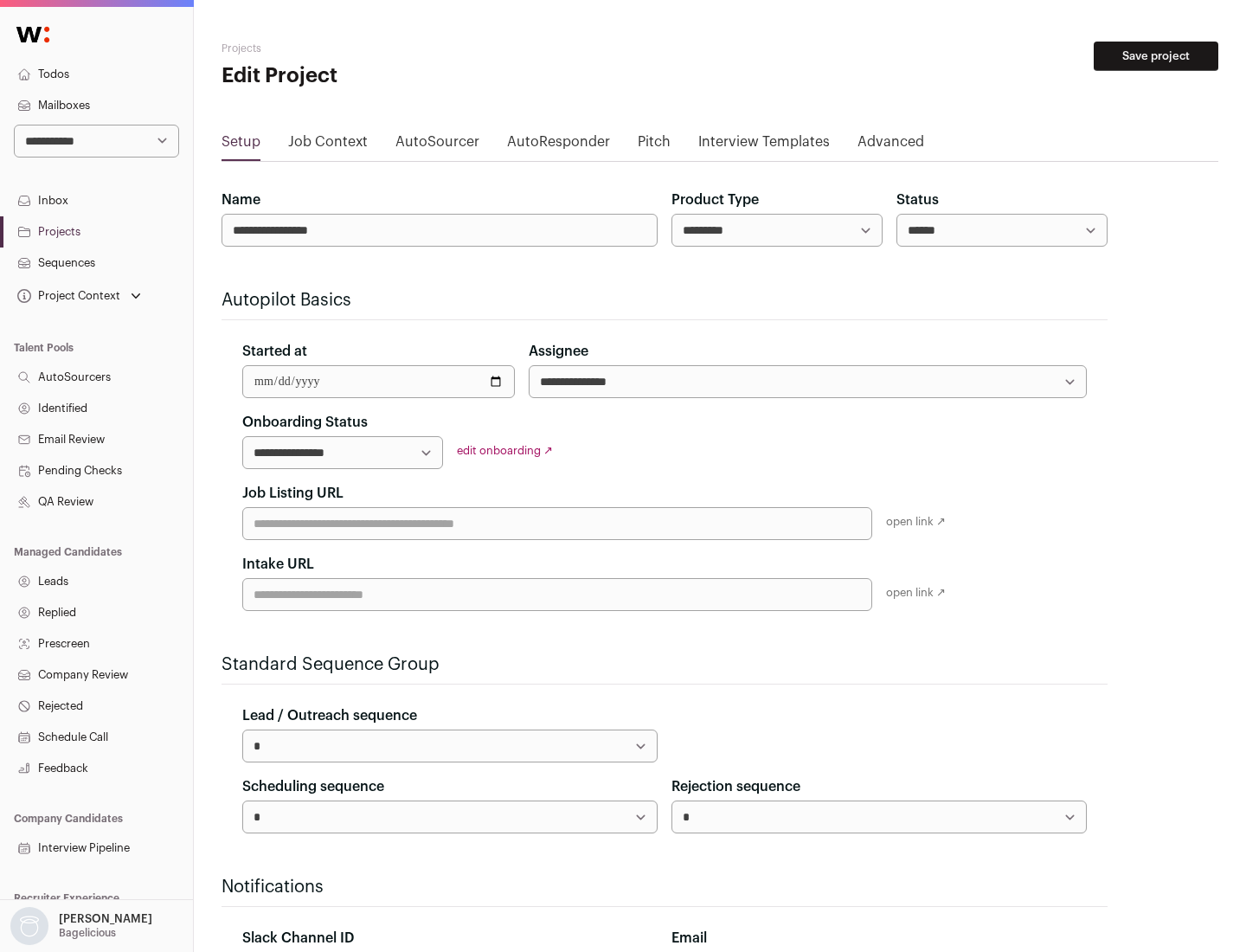 The height and width of the screenshot is (952, 1246). Describe the element at coordinates (29, 926) in the screenshot. I see `img: nopic.png` at that location.